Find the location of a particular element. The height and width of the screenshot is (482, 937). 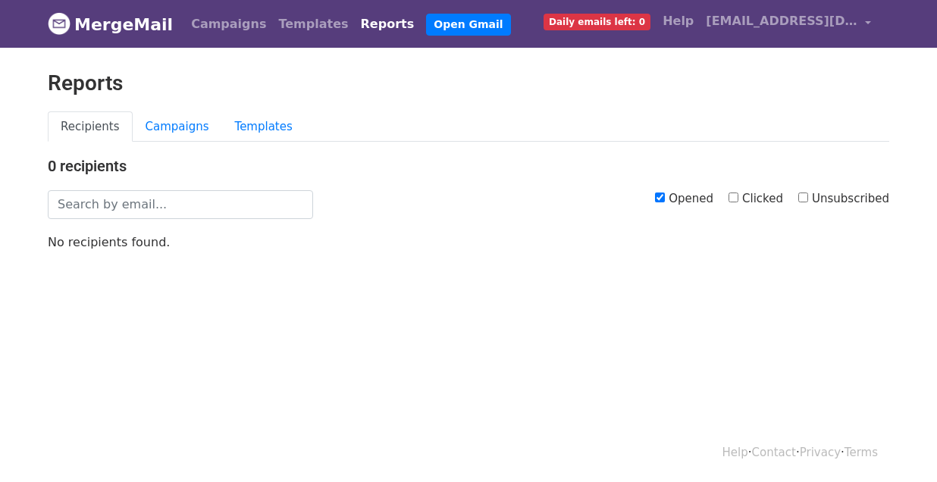

a: Open Gmail is located at coordinates (468, 24).